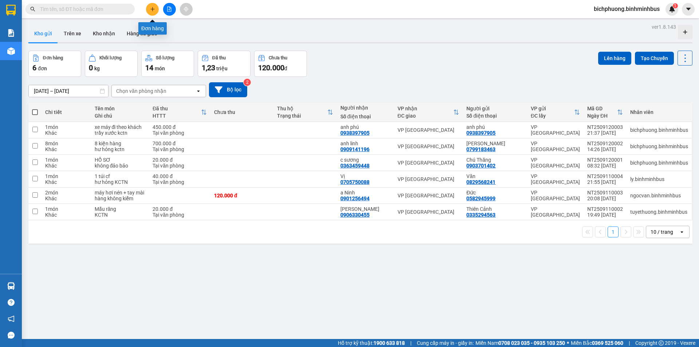 The height and width of the screenshot is (347, 699). Describe the element at coordinates (389, 343) in the screenshot. I see `strong: 1900 633 818` at that location.